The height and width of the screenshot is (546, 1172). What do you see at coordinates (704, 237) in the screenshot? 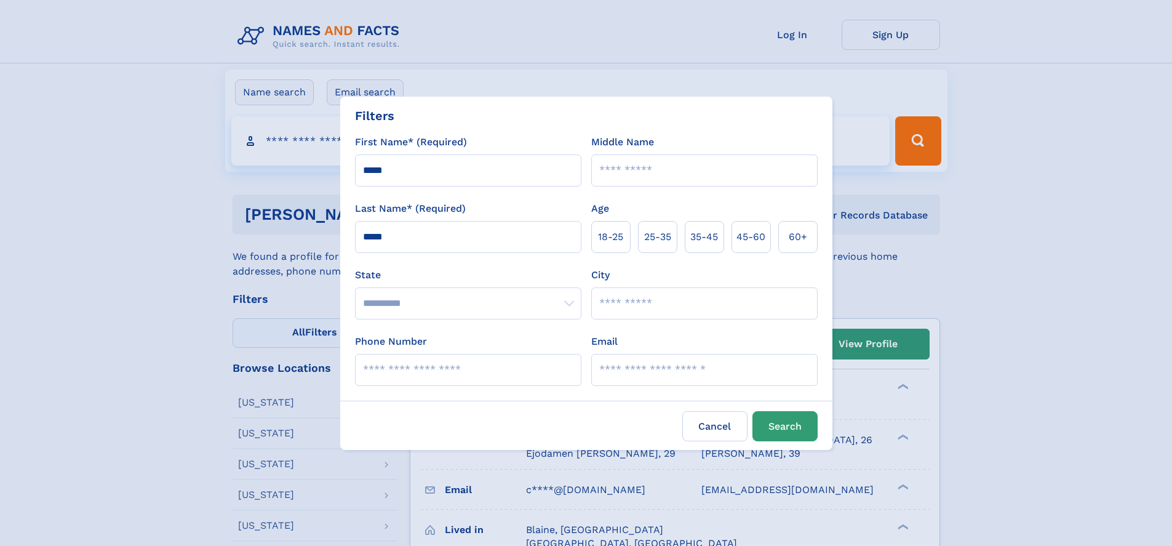
I see `span: 35‑45` at bounding box center [704, 237].